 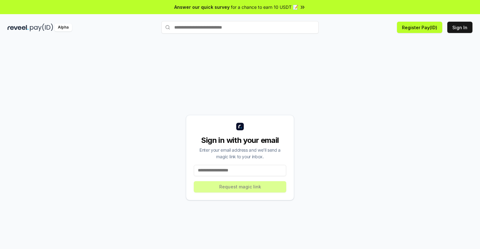 What do you see at coordinates (240, 153) in the screenshot?
I see `div: Enter your email address and we’ll send a magic link to your inbox.` at bounding box center [240, 153].